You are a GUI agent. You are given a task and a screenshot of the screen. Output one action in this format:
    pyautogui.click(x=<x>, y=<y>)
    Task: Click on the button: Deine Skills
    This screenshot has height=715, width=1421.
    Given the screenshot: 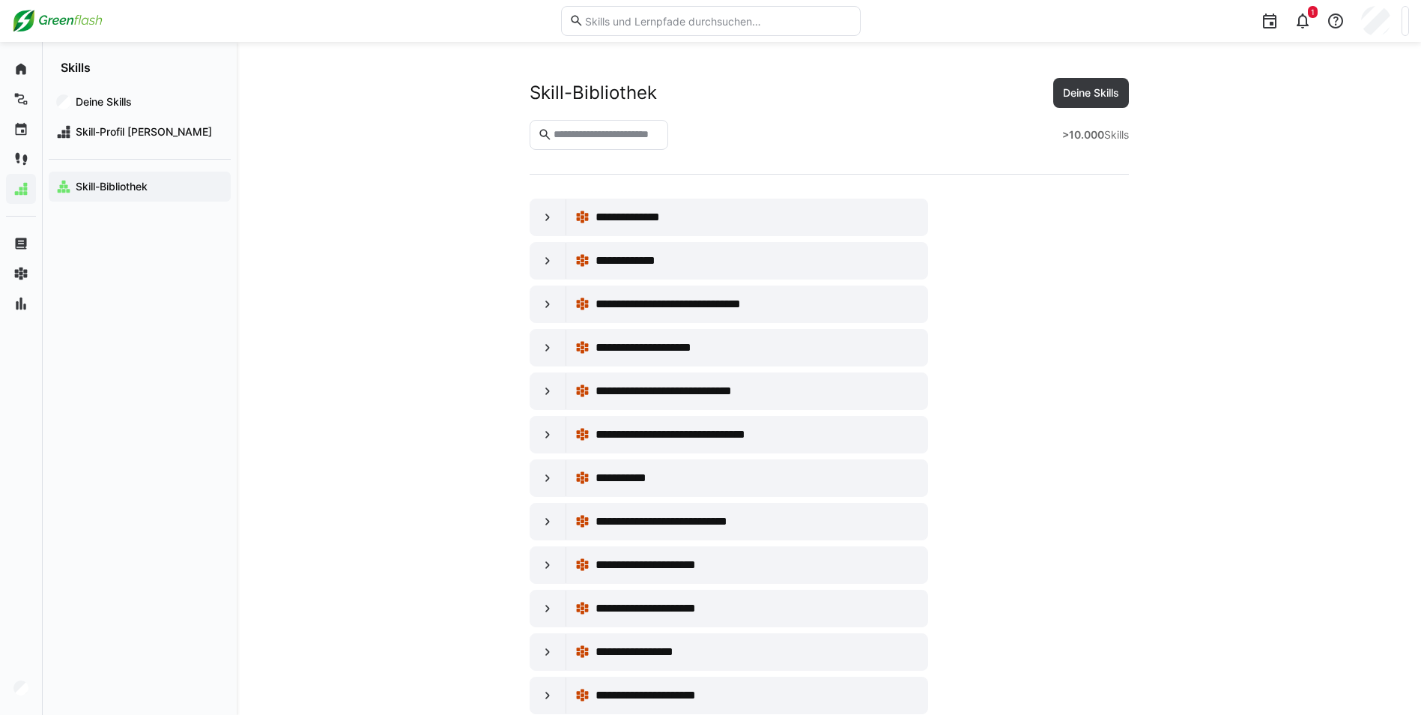 What is the action you would take?
    pyautogui.click(x=1091, y=93)
    